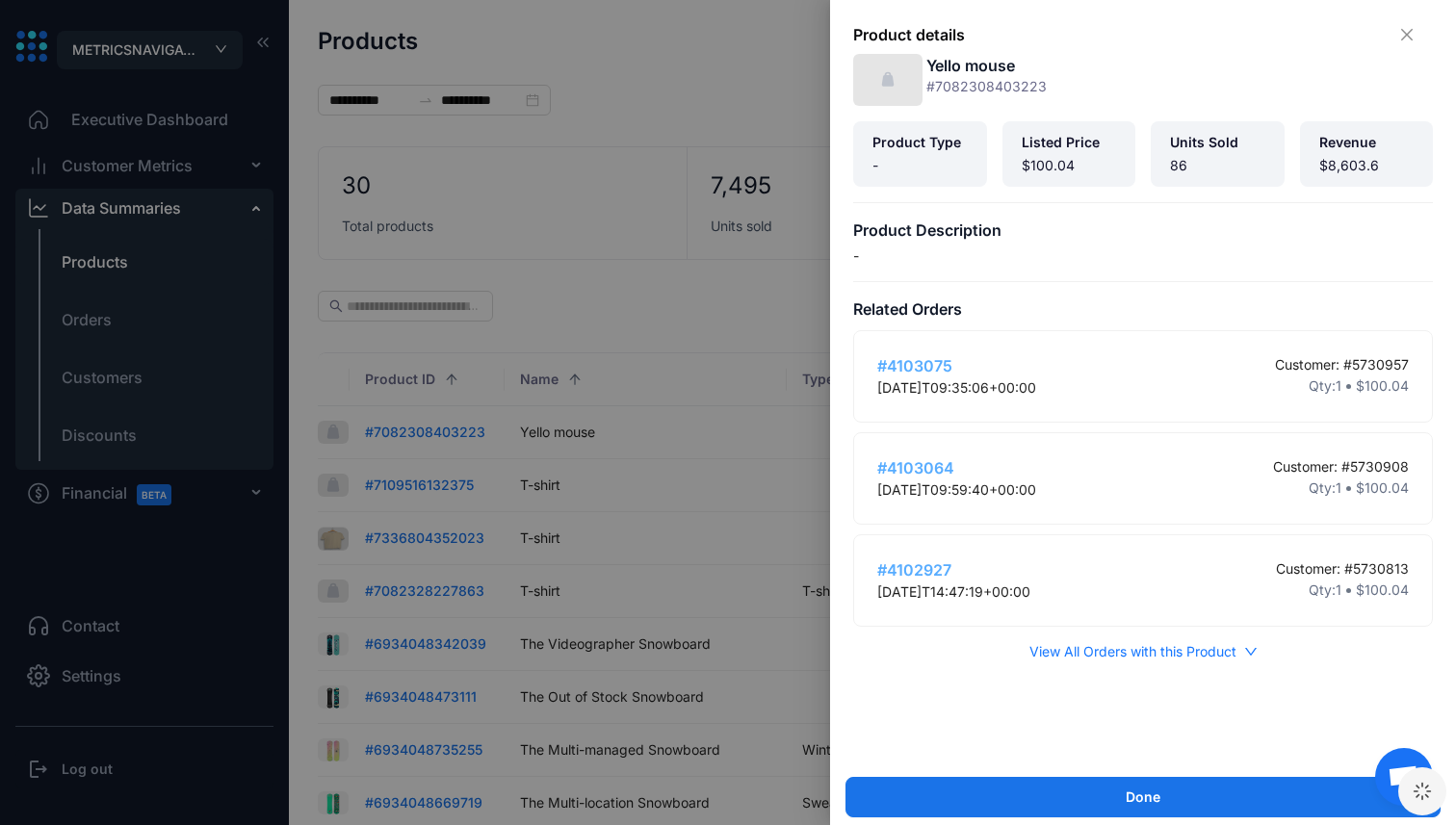 The height and width of the screenshot is (825, 1456). What do you see at coordinates (987, 66) in the screenshot?
I see `h5: Yello mouse` at bounding box center [987, 66].